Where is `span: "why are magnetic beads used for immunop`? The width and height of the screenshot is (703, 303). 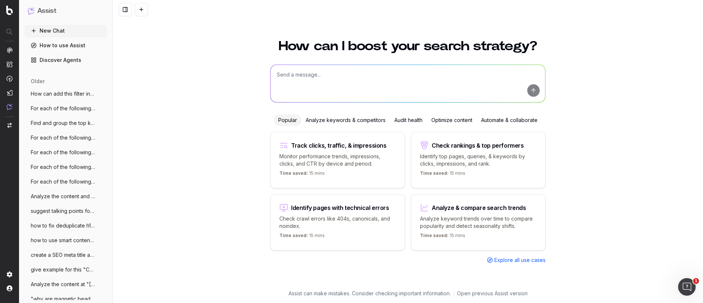 span: "why are magnetic beads used for immunop is located at coordinates (63, 299).